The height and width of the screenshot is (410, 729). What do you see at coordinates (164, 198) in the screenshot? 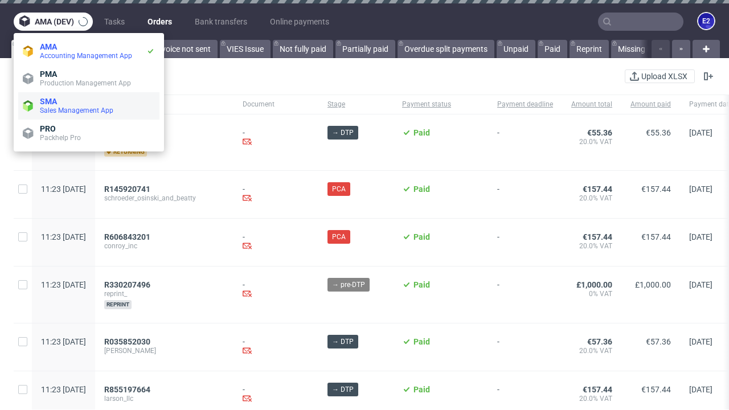
I see `span: schroeder_osinski_and_beatty` at bounding box center [164, 198].